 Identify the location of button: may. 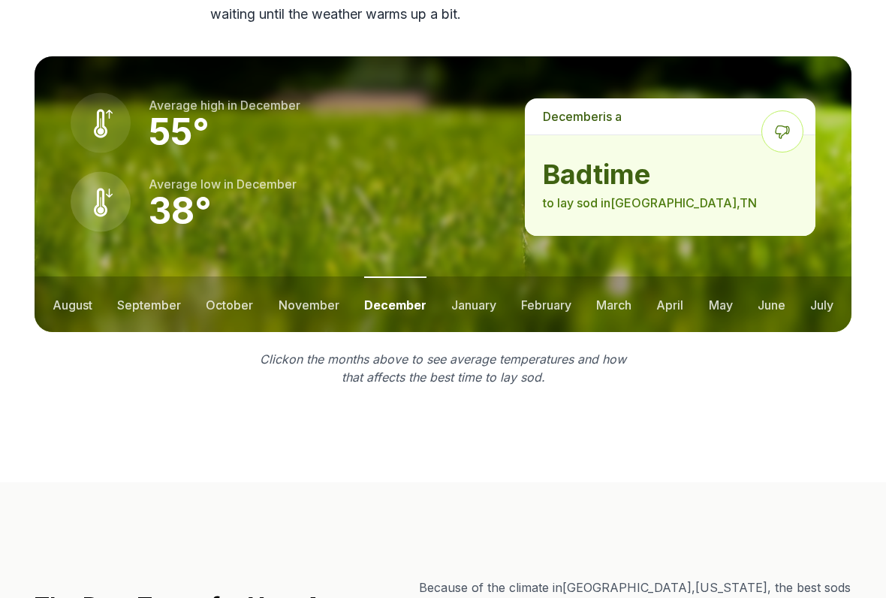
(721, 304).